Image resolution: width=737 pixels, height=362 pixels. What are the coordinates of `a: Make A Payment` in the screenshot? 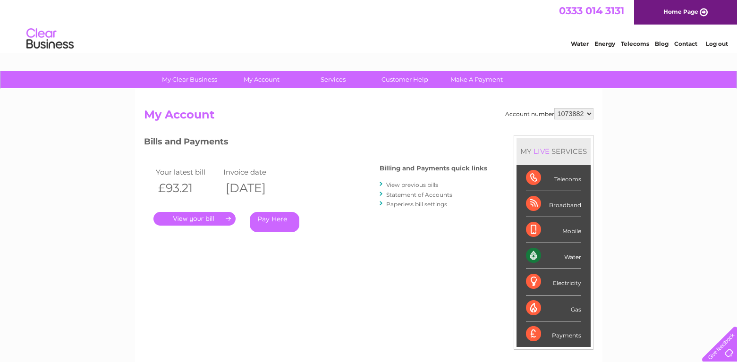 It's located at (477, 79).